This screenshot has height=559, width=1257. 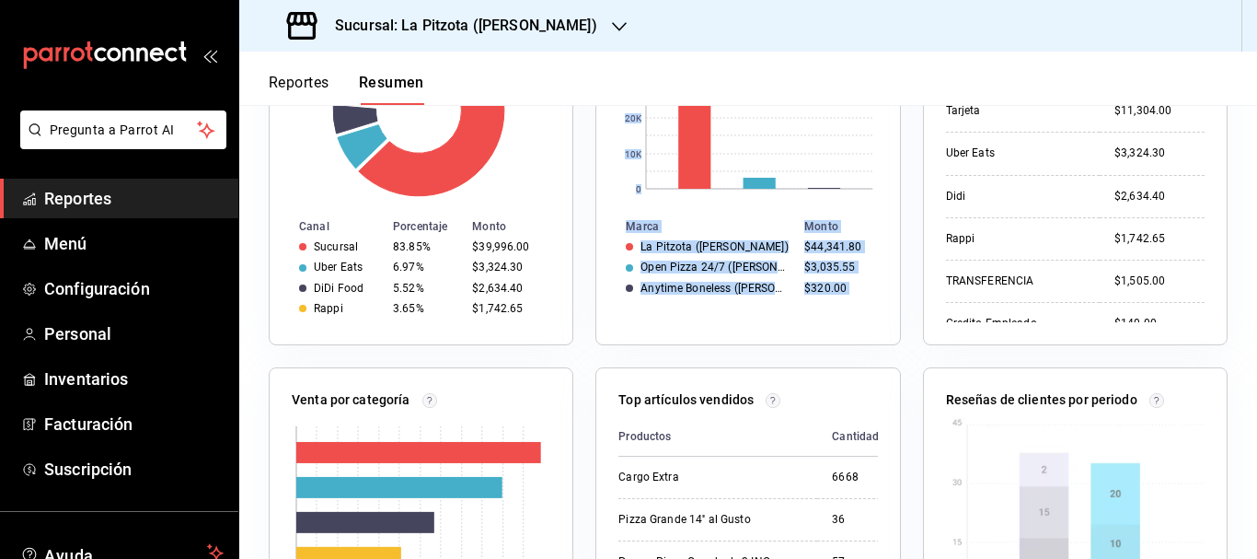 I want to click on p: Venta por categoría, so click(x=351, y=399).